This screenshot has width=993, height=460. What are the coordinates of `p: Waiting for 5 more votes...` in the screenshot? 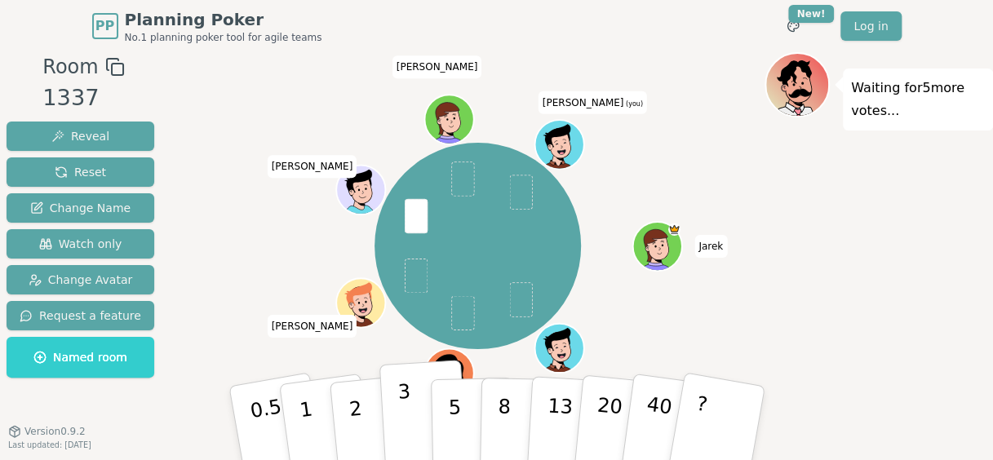 It's located at (918, 100).